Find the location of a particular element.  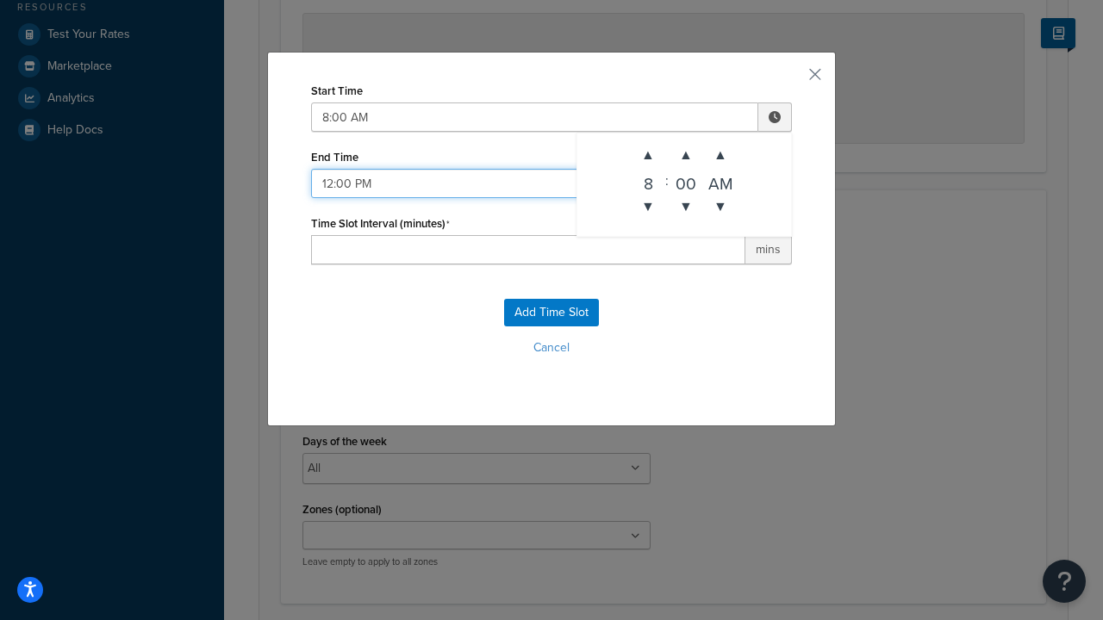

span: mins is located at coordinates (769, 250).